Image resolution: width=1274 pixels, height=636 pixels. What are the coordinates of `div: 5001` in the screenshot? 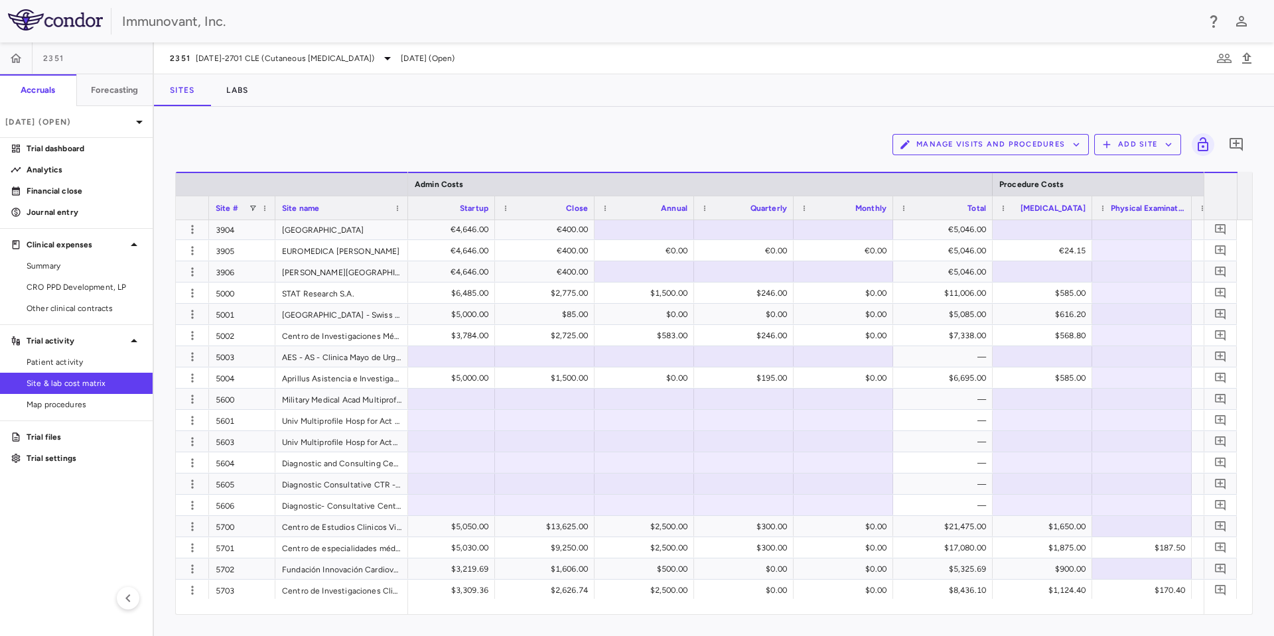 It's located at (242, 314).